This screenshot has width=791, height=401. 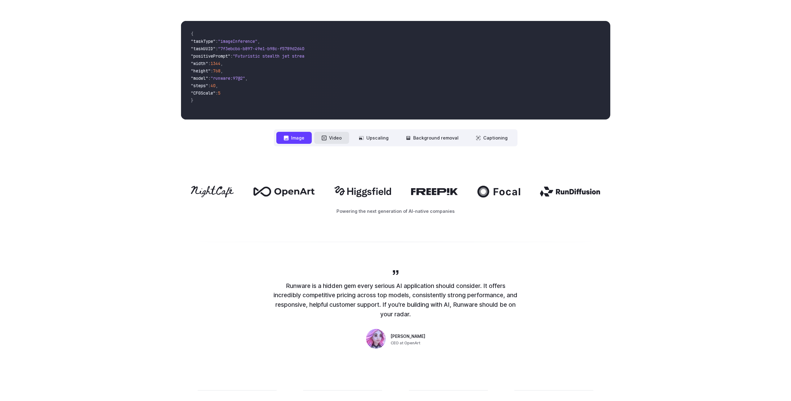 I want to click on p: Runware is a hidden gem every serious AI application should consider. It offers incredibly compet..., so click(x=396, y=300).